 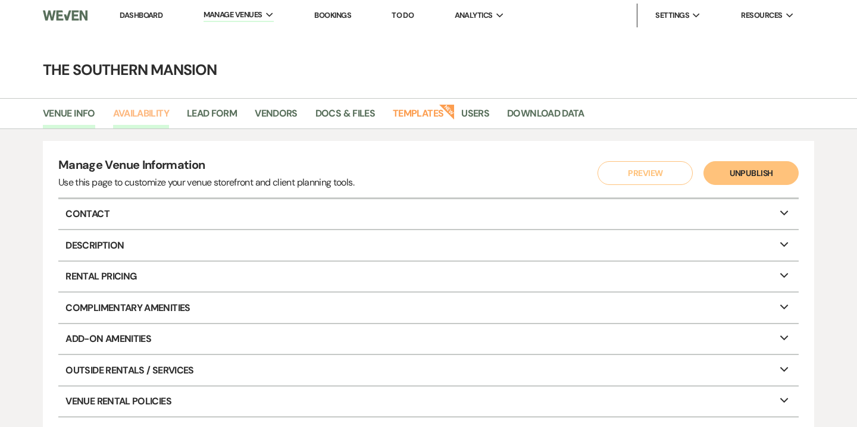 I want to click on p: Rental Pricing, so click(x=428, y=277).